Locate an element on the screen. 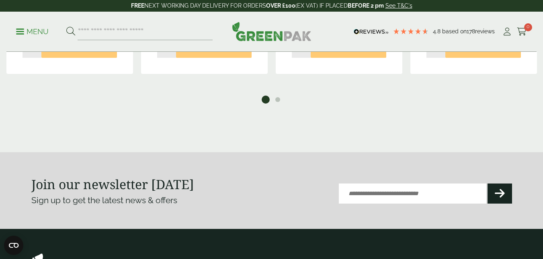 The image size is (543, 259). img: GreenPak Supplies is located at coordinates (271, 31).